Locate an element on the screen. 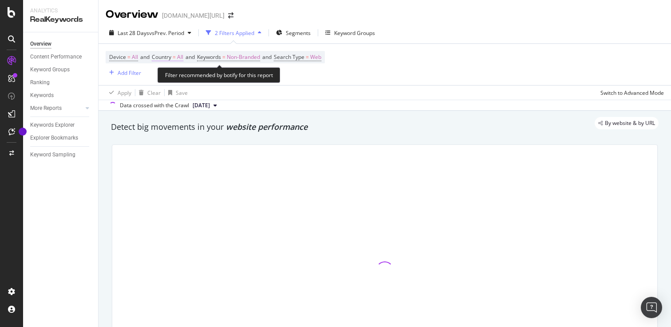 Image resolution: width=671 pixels, height=327 pixels. button: Switch to Advanced Mode is located at coordinates (630, 93).